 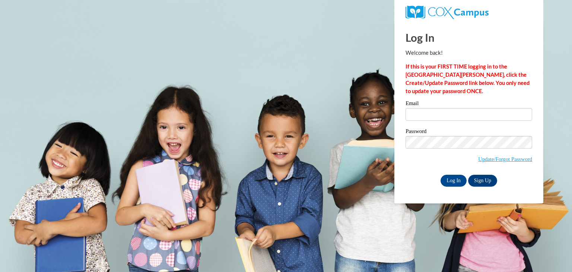 I want to click on label: Email, so click(x=469, y=104).